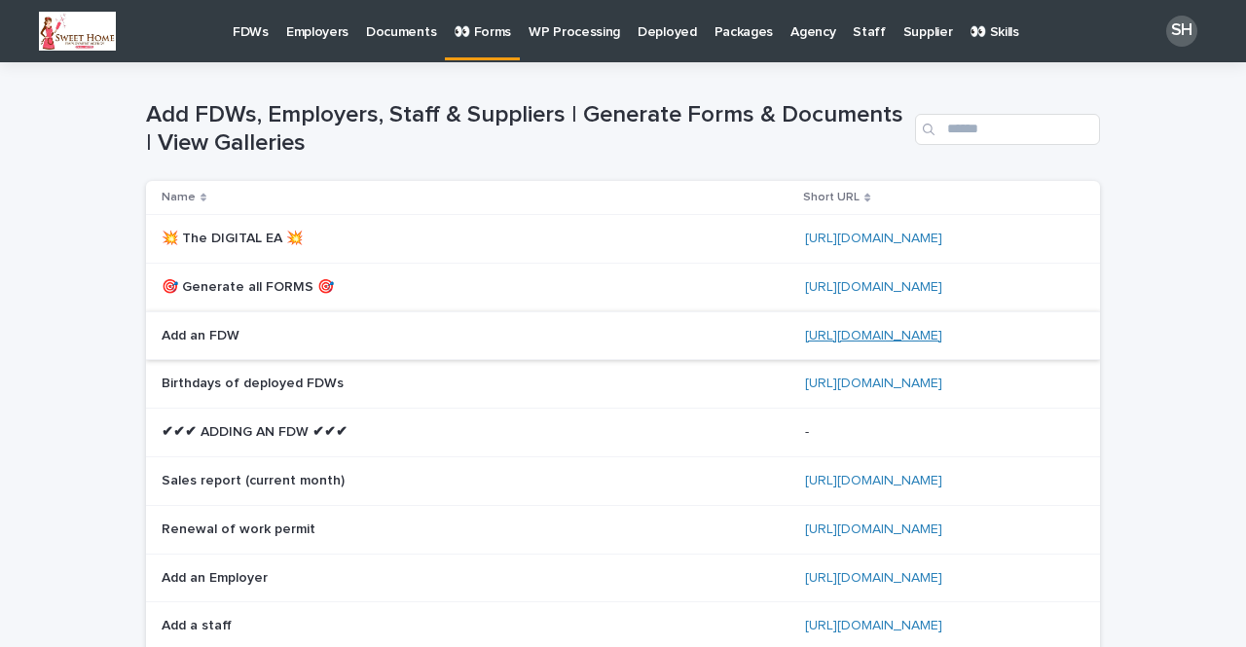 The width and height of the screenshot is (1246, 647). What do you see at coordinates (240, 528) in the screenshot?
I see `p: Renewal of work permit` at bounding box center [240, 528].